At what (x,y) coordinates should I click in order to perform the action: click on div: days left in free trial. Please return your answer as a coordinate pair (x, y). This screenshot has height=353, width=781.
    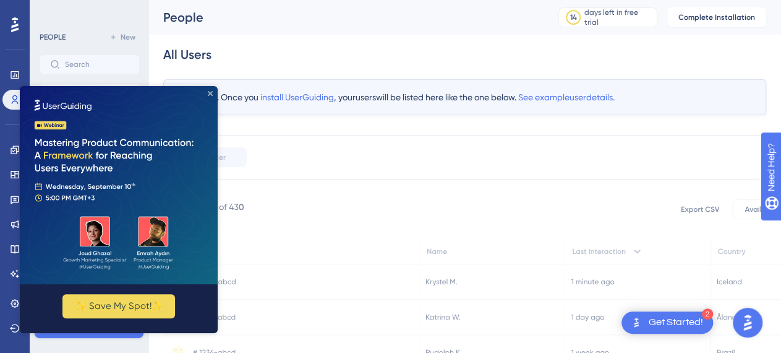
    Looking at the image, I should click on (618, 17).